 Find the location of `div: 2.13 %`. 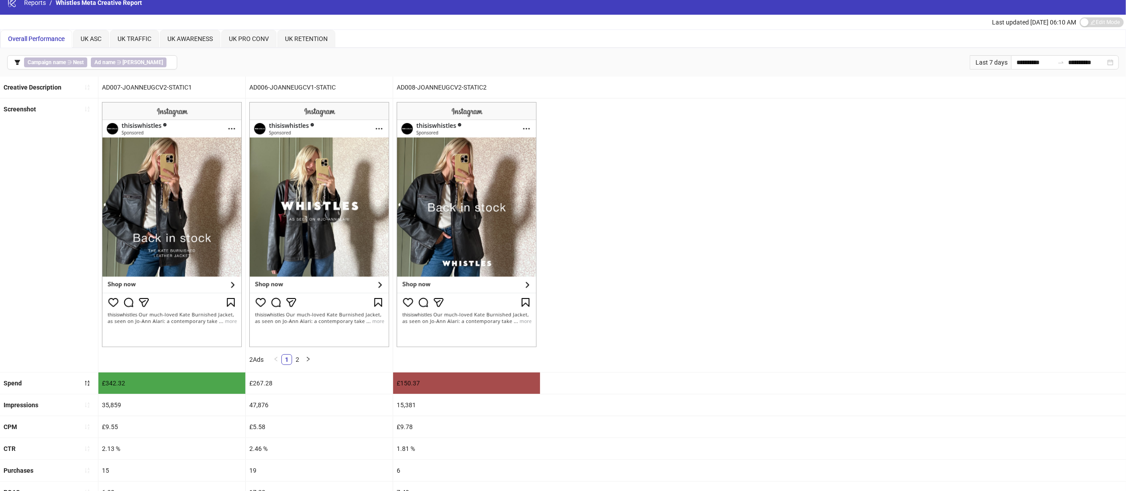

div: 2.13 % is located at coordinates (172, 448).